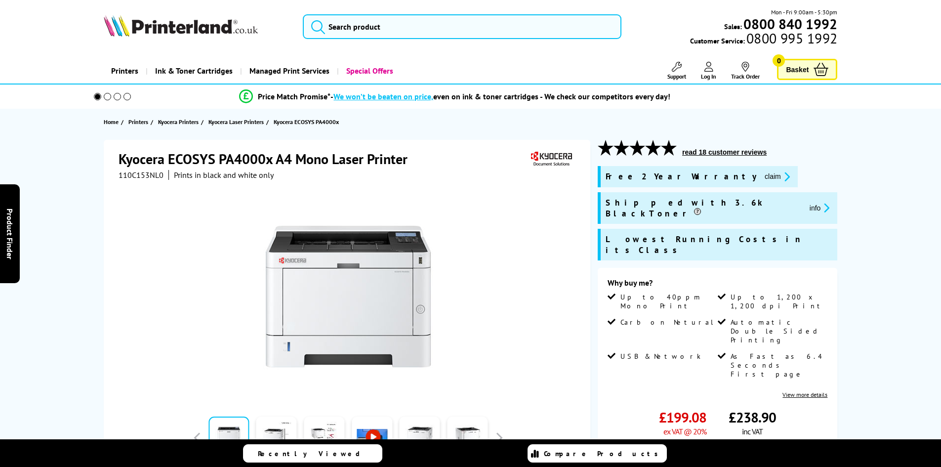  Describe the element at coordinates (724, 152) in the screenshot. I see `button: read 18 customer reviews` at that location.